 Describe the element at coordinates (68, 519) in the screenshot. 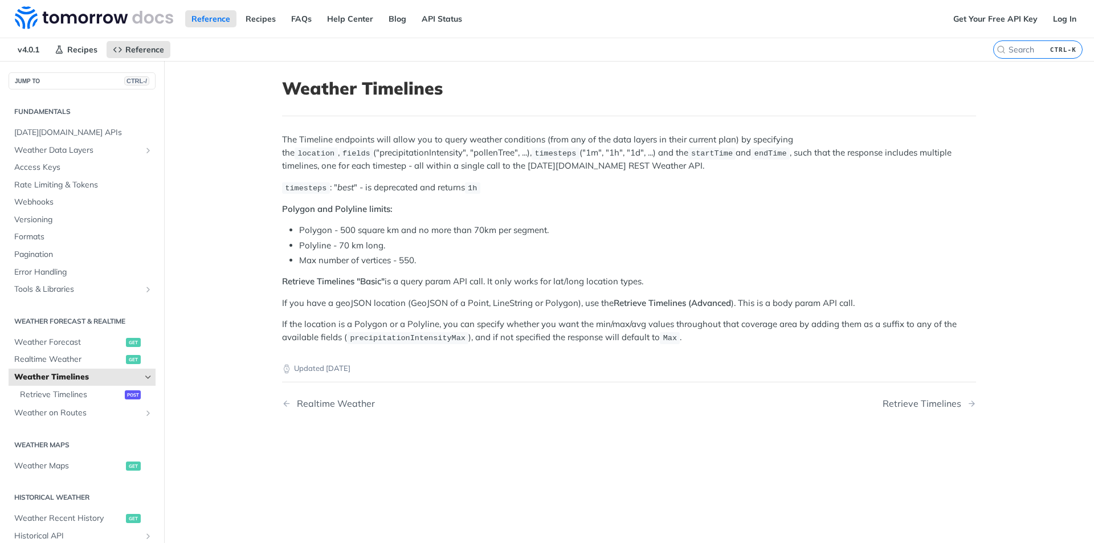

I see `span: Weather Recent History` at that location.